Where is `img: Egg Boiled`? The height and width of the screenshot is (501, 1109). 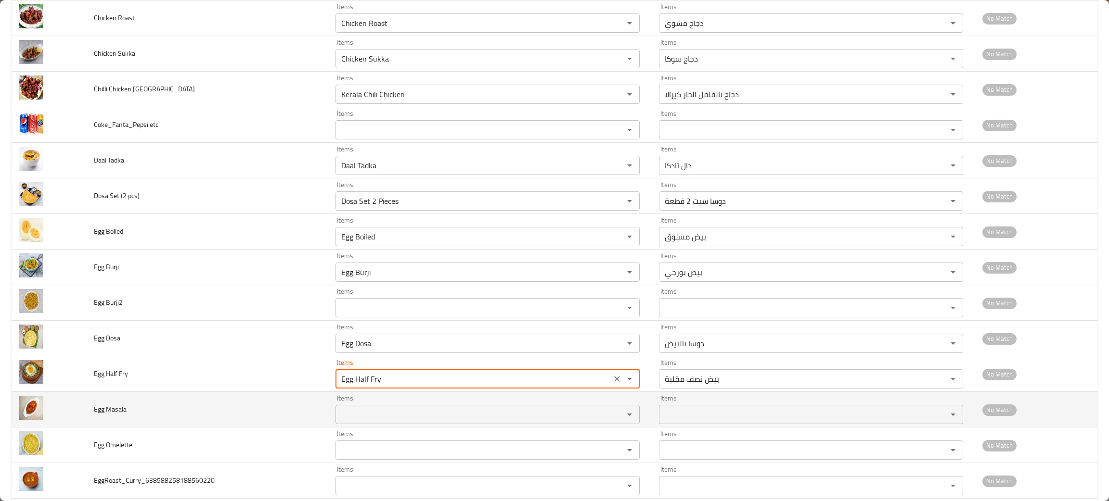
img: Egg Boiled is located at coordinates (31, 230).